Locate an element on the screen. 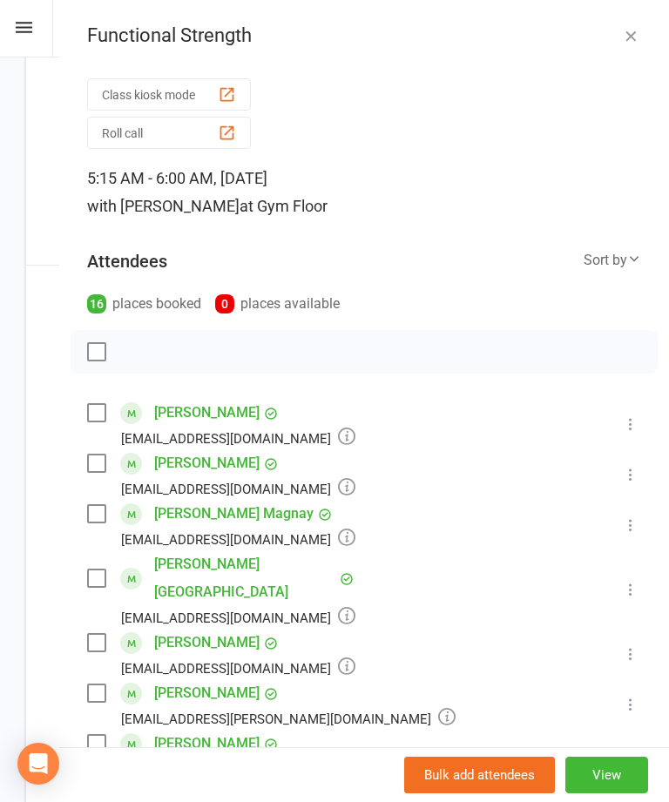  span: at Gym Floor is located at coordinates (283, 205).